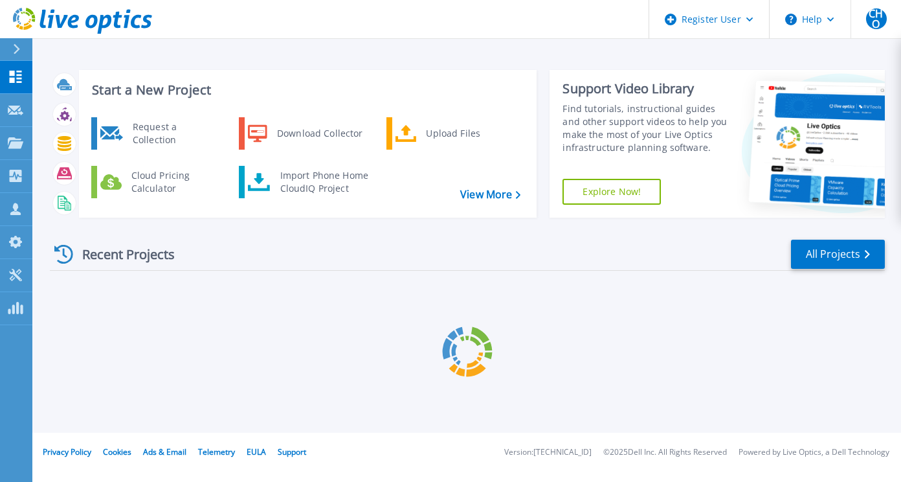 The image size is (901, 482). What do you see at coordinates (164, 451) in the screenshot?
I see `a: Ads & Email` at bounding box center [164, 451].